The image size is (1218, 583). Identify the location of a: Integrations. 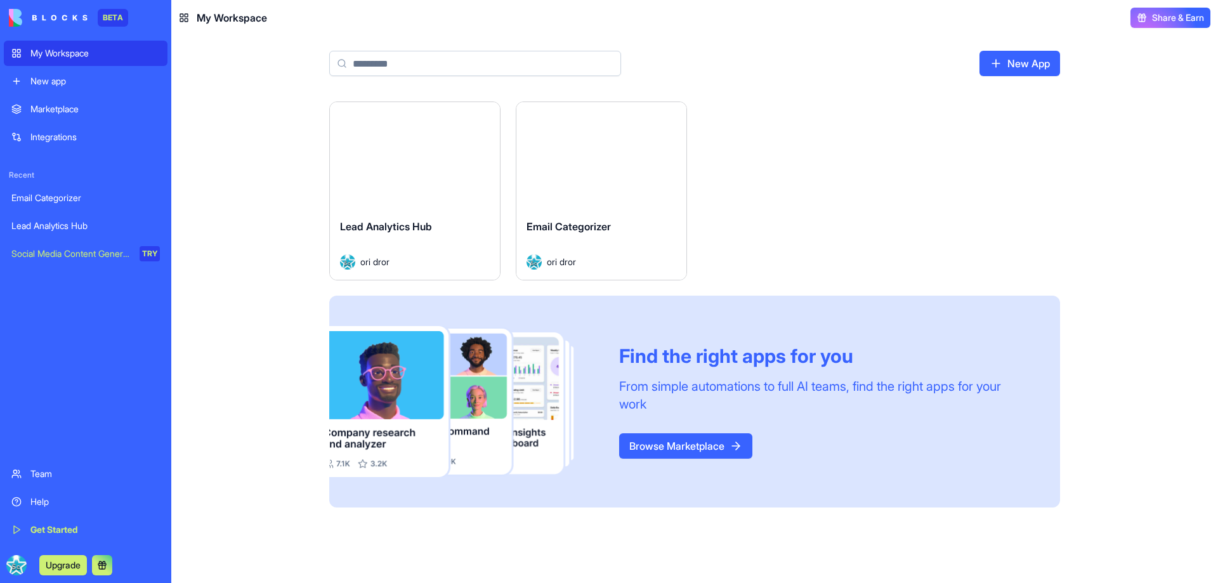
(86, 137).